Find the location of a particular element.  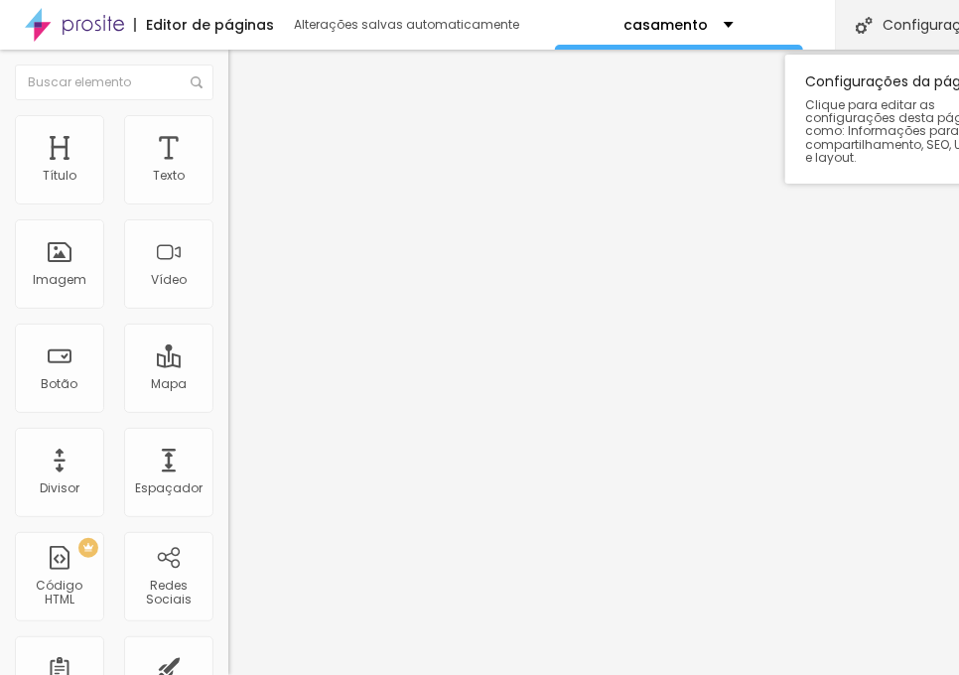

font: Botão is located at coordinates (60, 383).